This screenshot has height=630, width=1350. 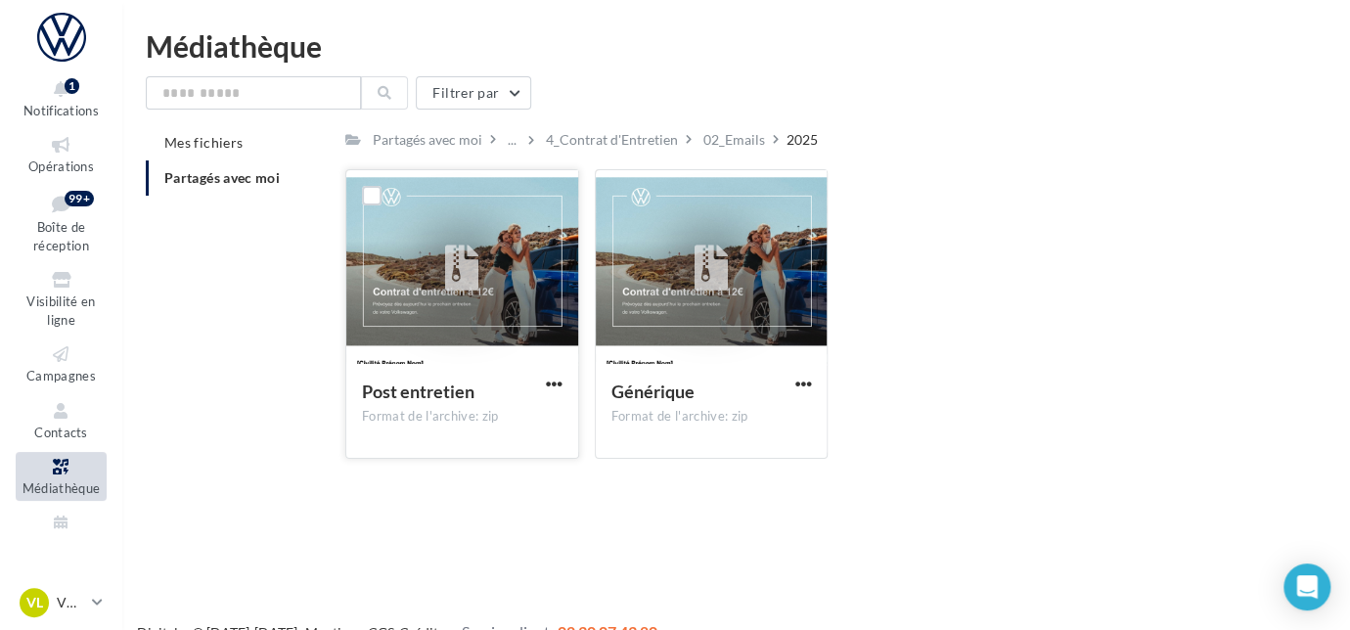 I want to click on span: VL, so click(x=34, y=603).